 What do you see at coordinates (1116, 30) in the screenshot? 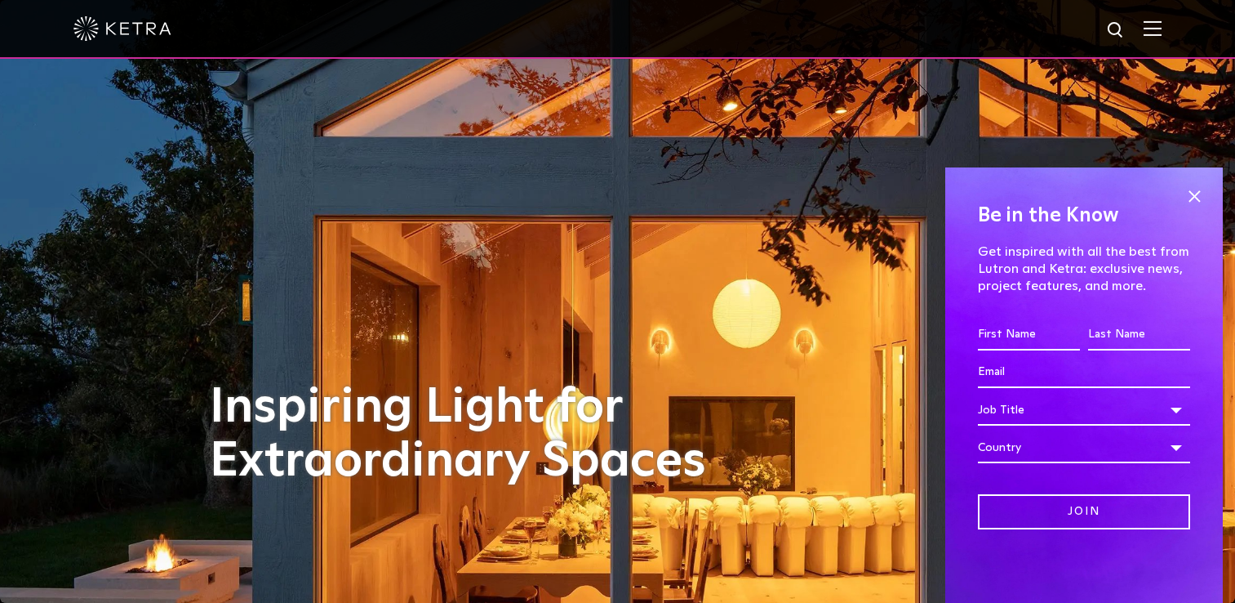
I see `img: search icon` at bounding box center [1116, 30].